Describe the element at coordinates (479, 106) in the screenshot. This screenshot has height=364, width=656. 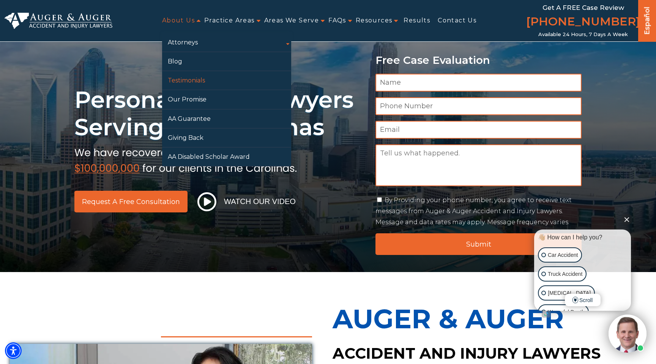
I see `input: Phone Number` at that location.